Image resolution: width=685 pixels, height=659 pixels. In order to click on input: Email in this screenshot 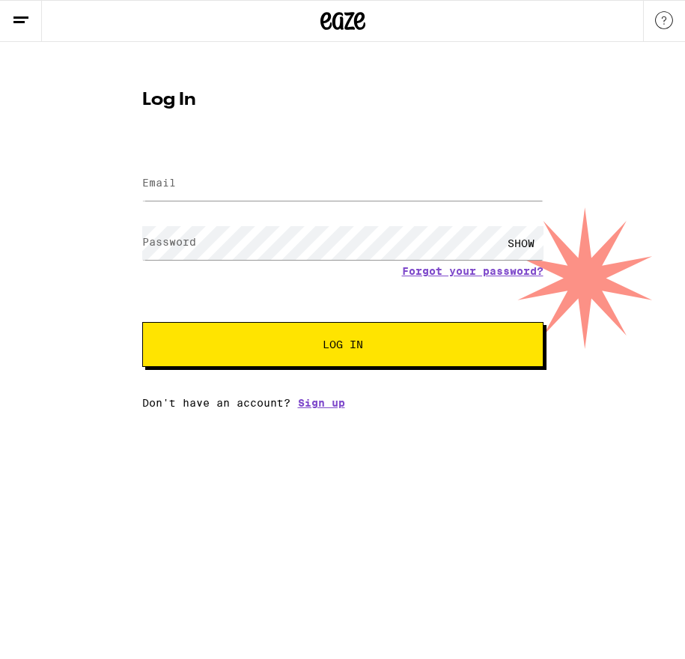, I will do `click(343, 183)`.